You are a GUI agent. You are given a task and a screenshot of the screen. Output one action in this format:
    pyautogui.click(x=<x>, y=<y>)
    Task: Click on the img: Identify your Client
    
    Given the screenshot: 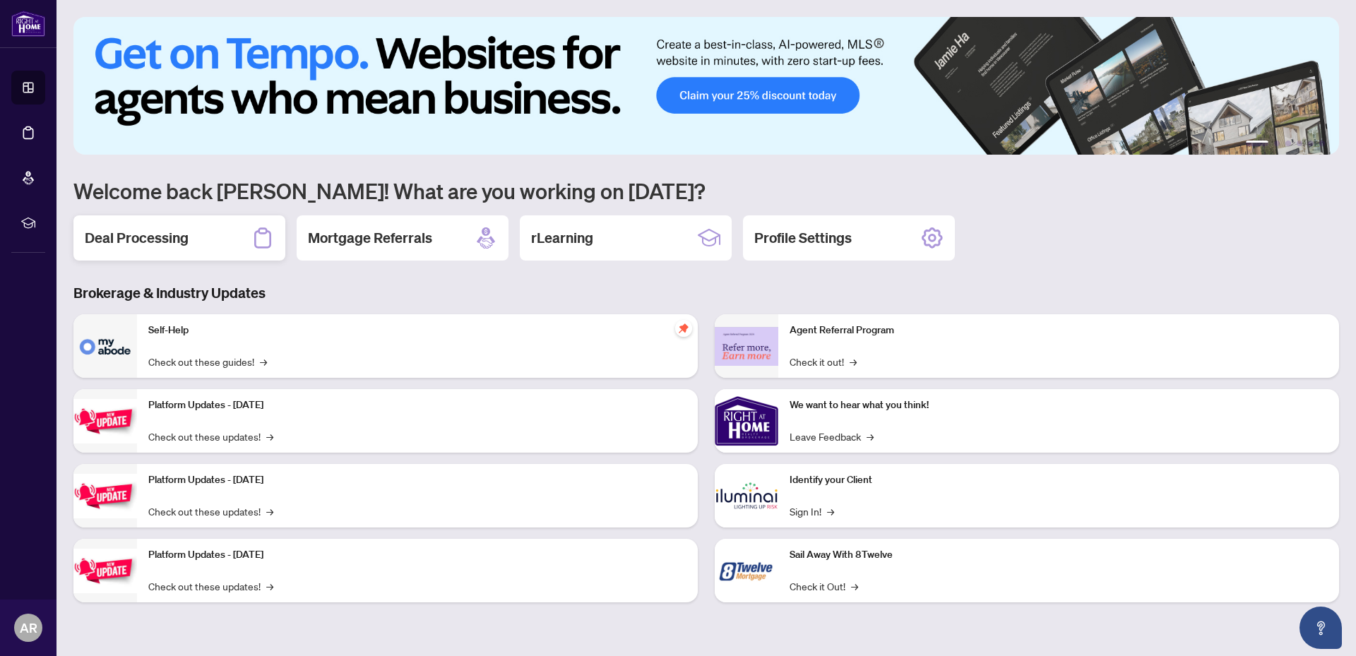 What is the action you would take?
    pyautogui.click(x=746, y=496)
    